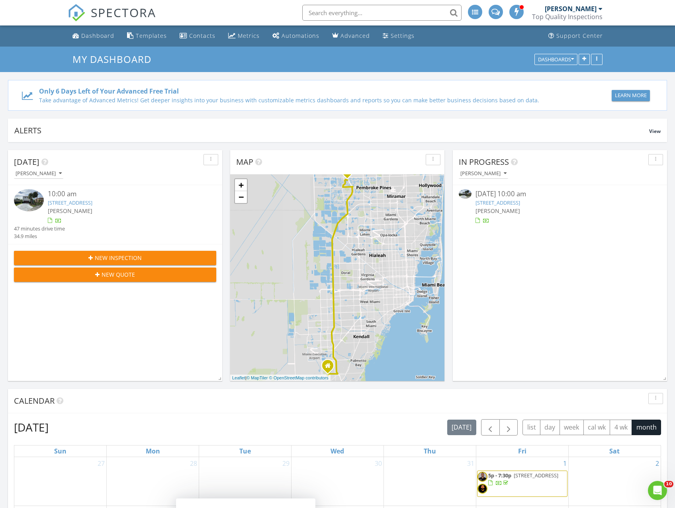 The image size is (675, 508). What do you see at coordinates (379, 464) in the screenshot?
I see `a: Go to July 30, 2025` at bounding box center [379, 464].